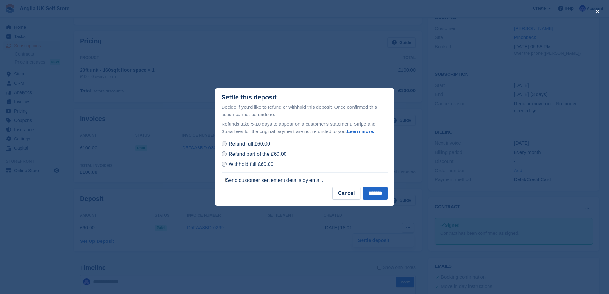  I want to click on a: Learn more., so click(361, 131).